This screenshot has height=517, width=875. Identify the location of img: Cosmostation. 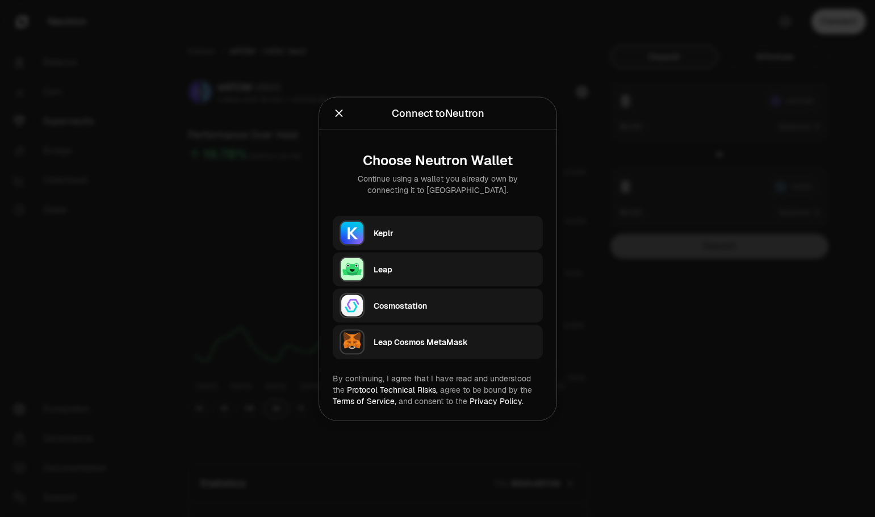
(352, 305).